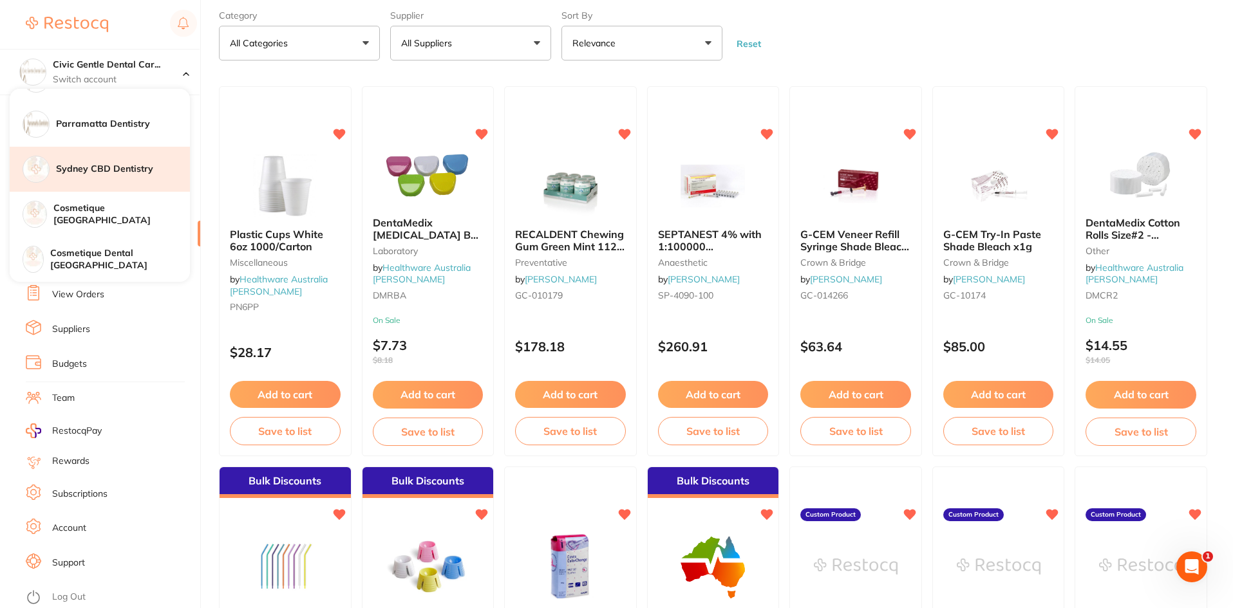 The width and height of the screenshot is (1233, 608). What do you see at coordinates (111, 598) in the screenshot?
I see `button: Log Out` at bounding box center [111, 598].